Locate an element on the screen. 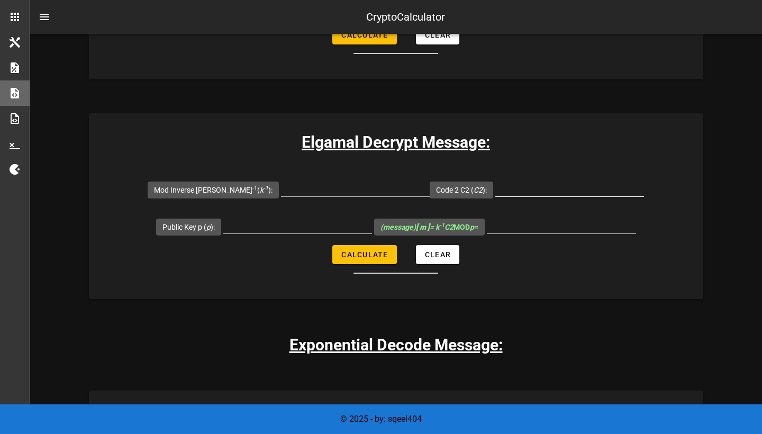  button: nav-menu-toggle is located at coordinates (44, 17).